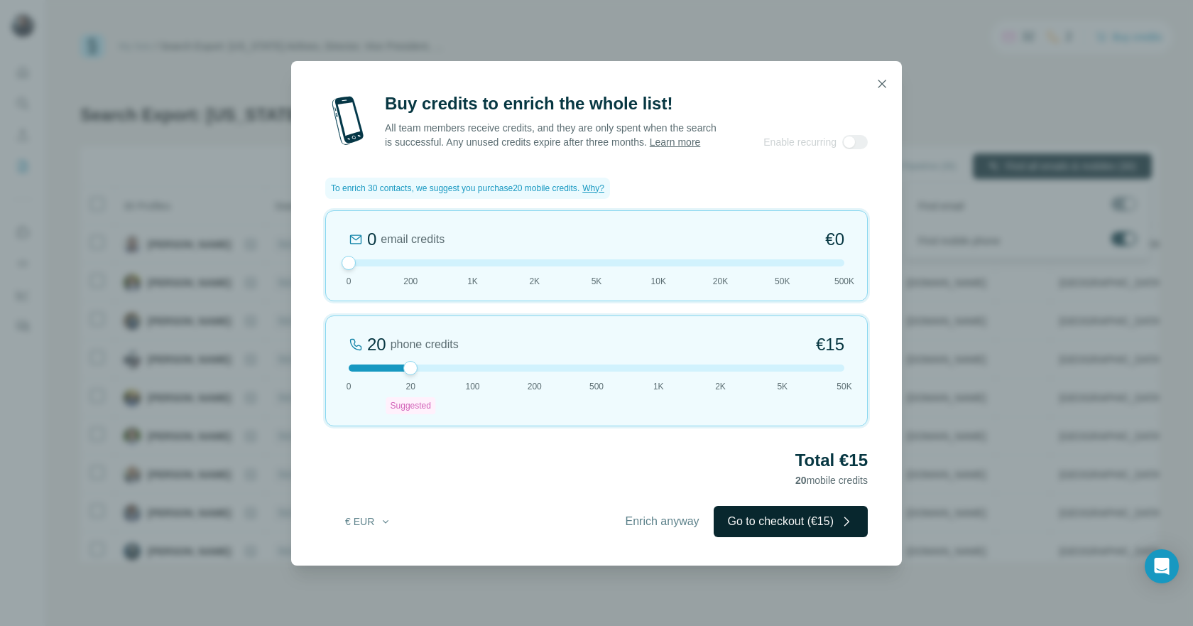 The height and width of the screenshot is (626, 1193). I want to click on span: 100, so click(472, 386).